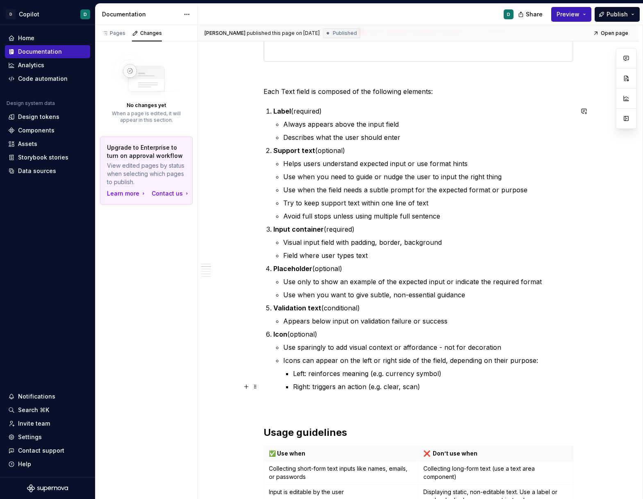  What do you see at coordinates (48, 117) in the screenshot?
I see `a: Design tokens` at bounding box center [48, 117].